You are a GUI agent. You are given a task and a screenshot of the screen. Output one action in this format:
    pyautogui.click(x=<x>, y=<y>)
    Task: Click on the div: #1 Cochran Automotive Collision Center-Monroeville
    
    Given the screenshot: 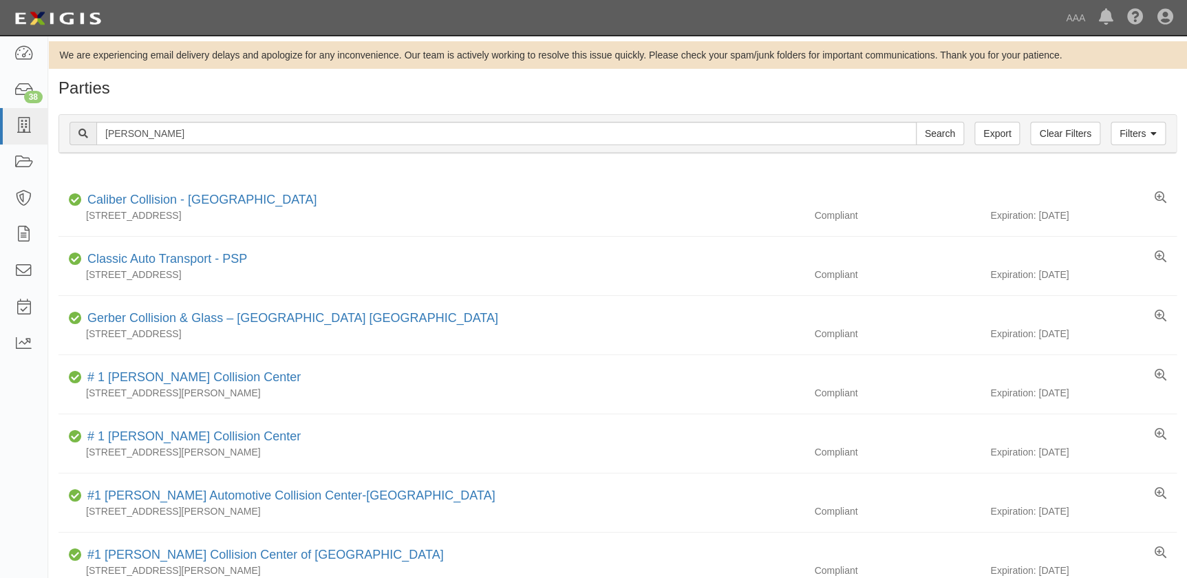 What is the action you would take?
    pyautogui.click(x=288, y=496)
    